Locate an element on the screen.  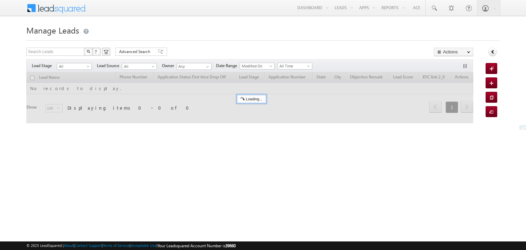
a: Terms of Service is located at coordinates (116, 245).